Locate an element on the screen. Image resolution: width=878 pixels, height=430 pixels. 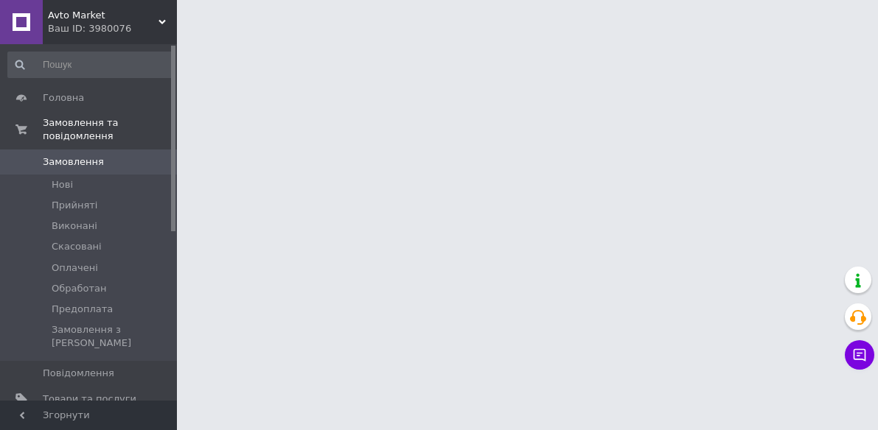
span: Обработан is located at coordinates (79, 289).